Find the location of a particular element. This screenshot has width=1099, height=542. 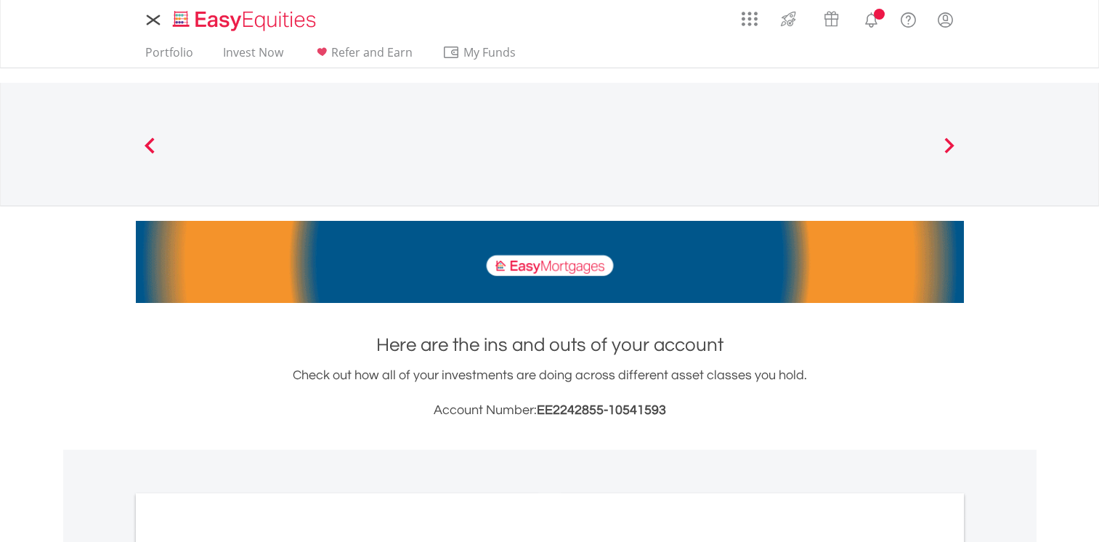

a: Home page is located at coordinates (244, 18).